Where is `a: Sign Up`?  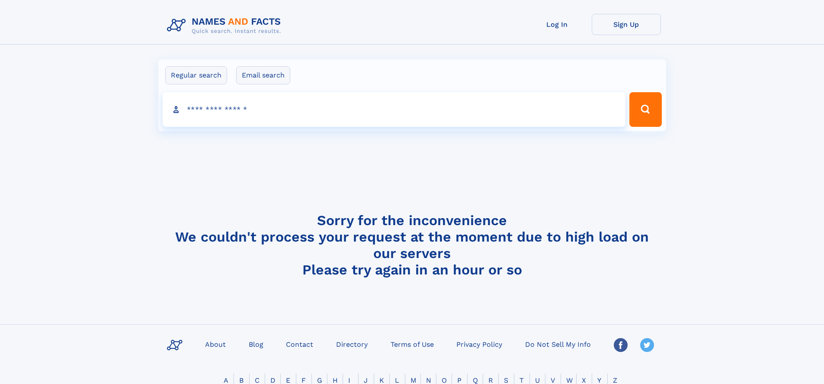 a: Sign Up is located at coordinates (626, 24).